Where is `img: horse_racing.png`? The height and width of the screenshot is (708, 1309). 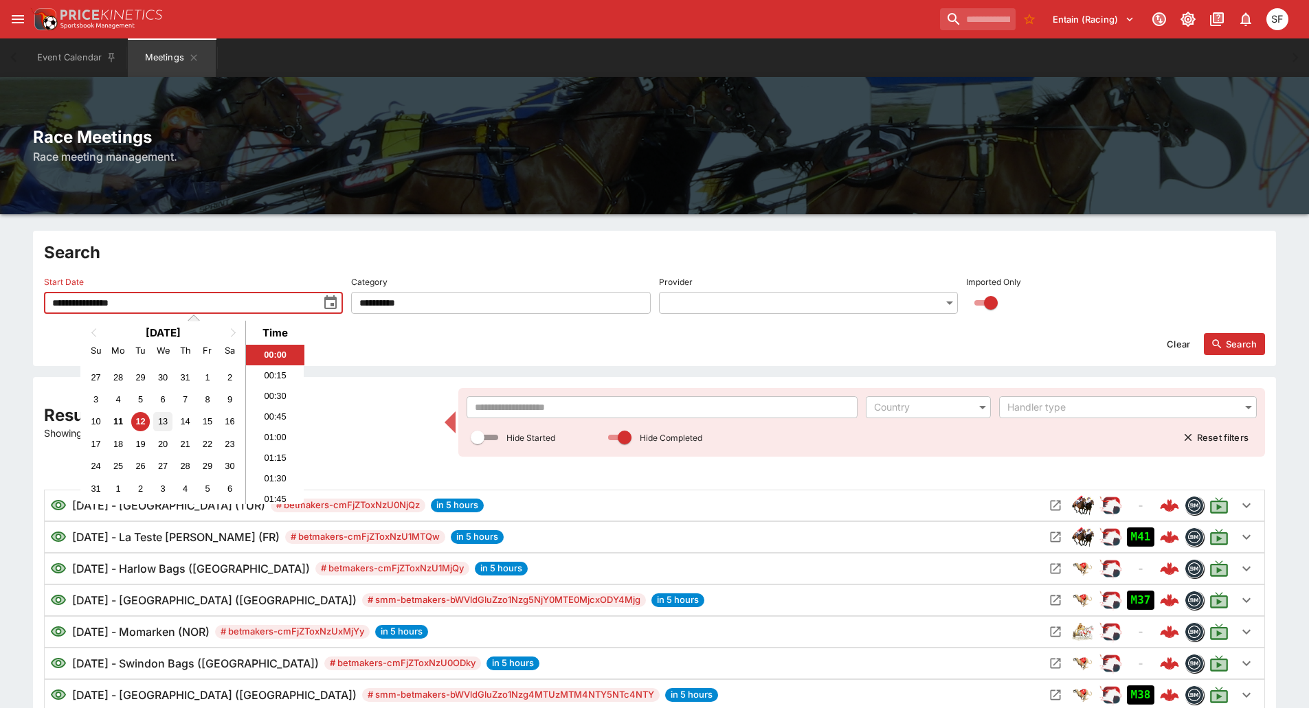 img: horse_racing.png is located at coordinates (1083, 537).